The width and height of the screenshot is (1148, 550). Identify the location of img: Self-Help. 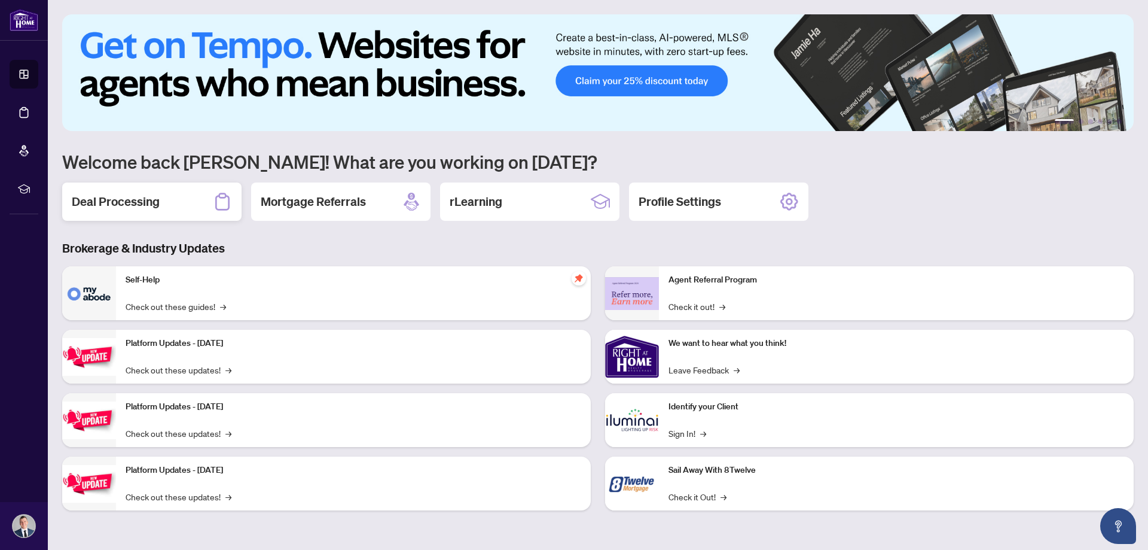
(89, 293).